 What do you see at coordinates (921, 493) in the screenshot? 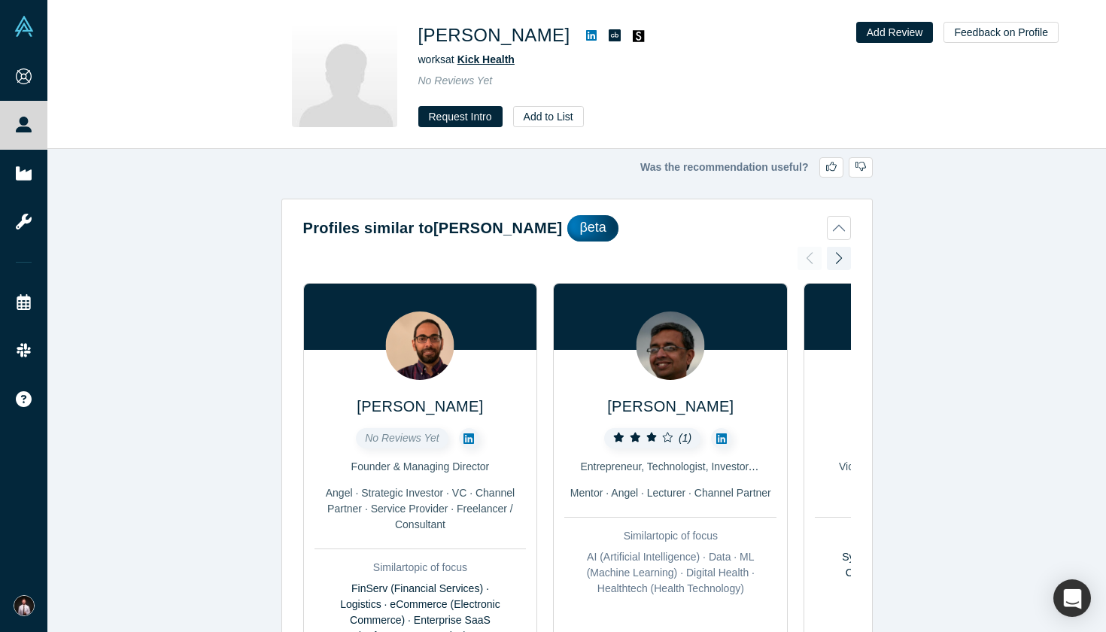
I see `div: VC · Angel · Mentor` at bounding box center [921, 493].